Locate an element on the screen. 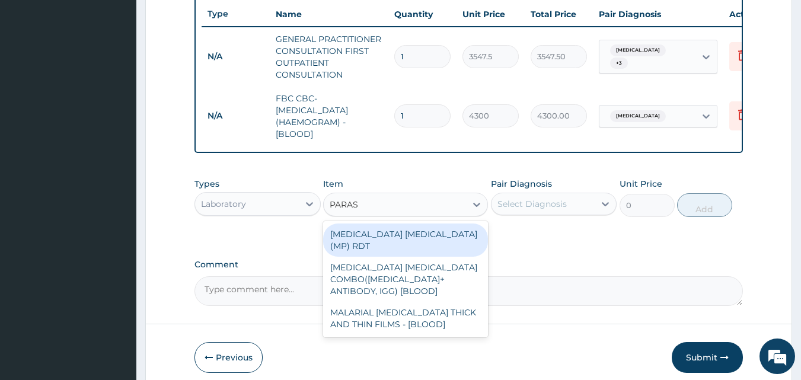 This screenshot has width=801, height=380. textarea: Type your message and hit 'Enter' is located at coordinates (116, 275).